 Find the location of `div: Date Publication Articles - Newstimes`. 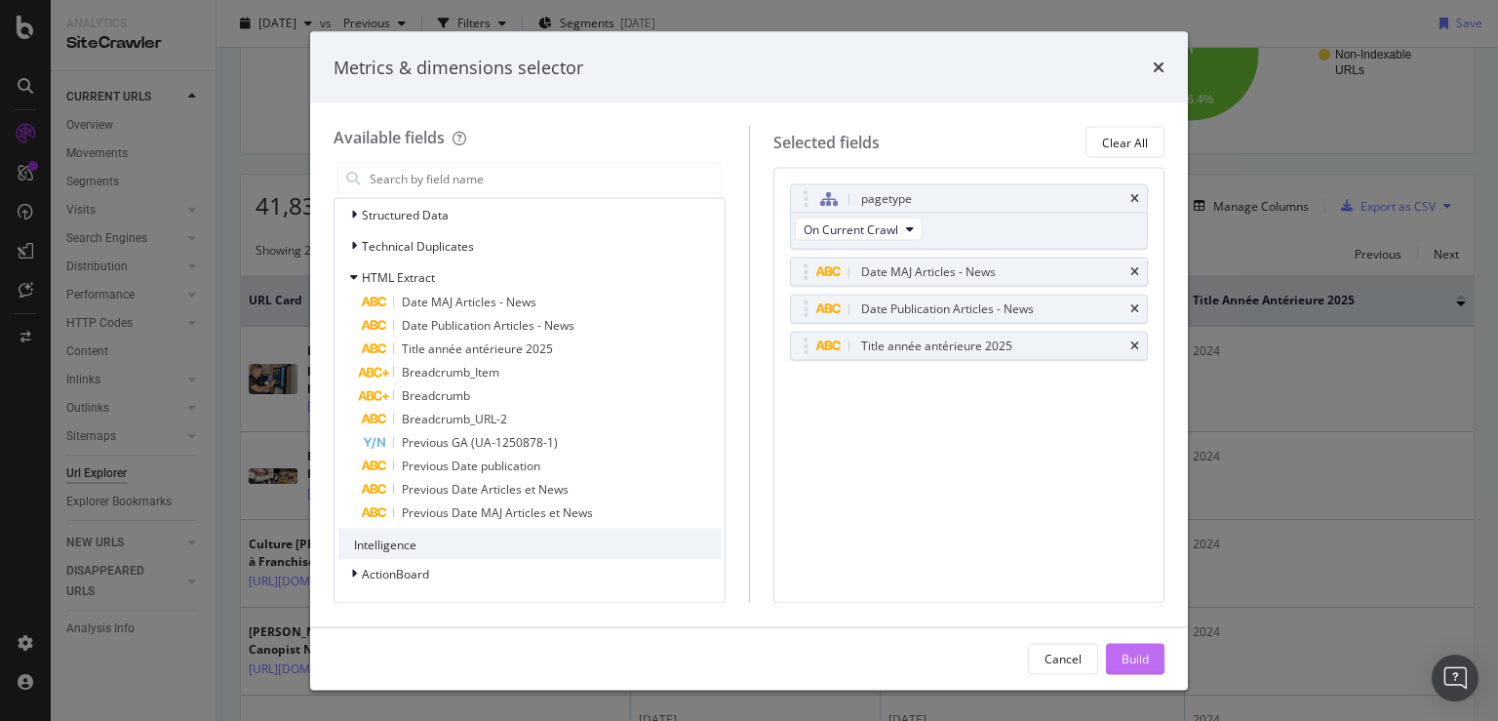

div: Date Publication Articles - Newstimes is located at coordinates (970, 309).